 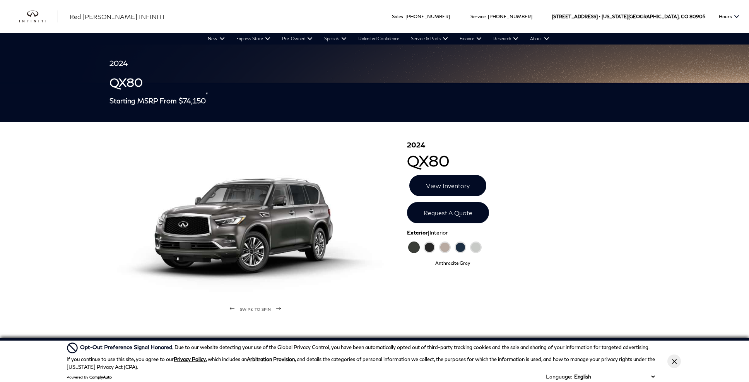 I want to click on button: Close Button, so click(x=674, y=361).